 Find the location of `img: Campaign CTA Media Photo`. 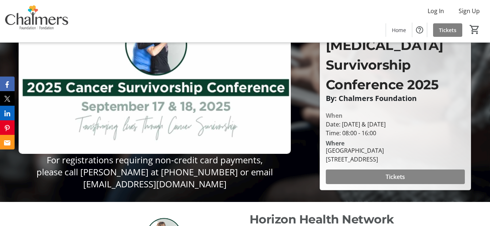

img: Campaign CTA Media Photo is located at coordinates (154, 77).